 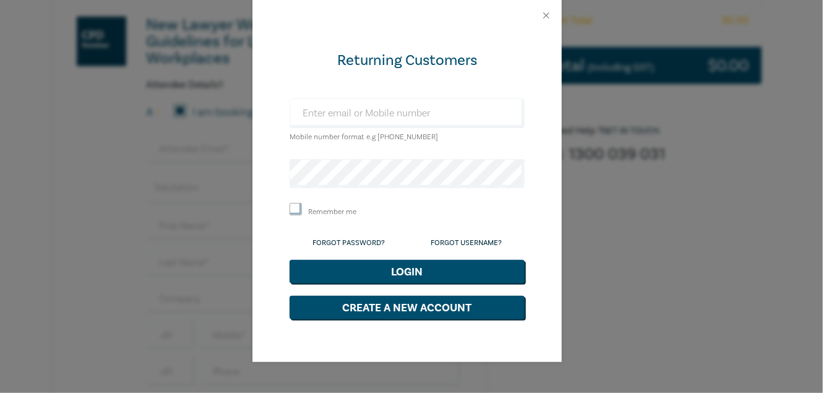 I want to click on a: Forgot Password?, so click(x=348, y=243).